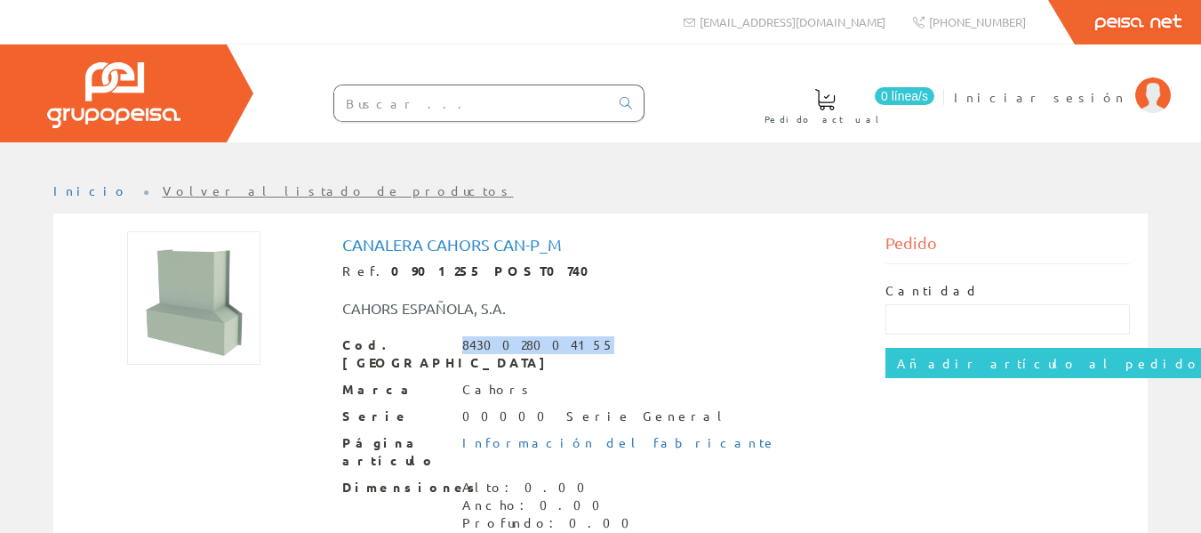 This screenshot has height=533, width=1201. I want to click on div: Pedido, so click(1007, 247).